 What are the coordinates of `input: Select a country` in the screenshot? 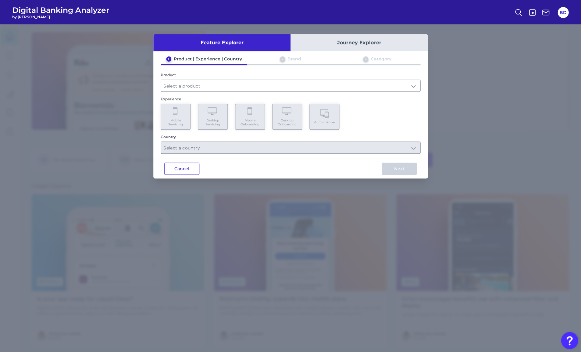 It's located at (291, 148).